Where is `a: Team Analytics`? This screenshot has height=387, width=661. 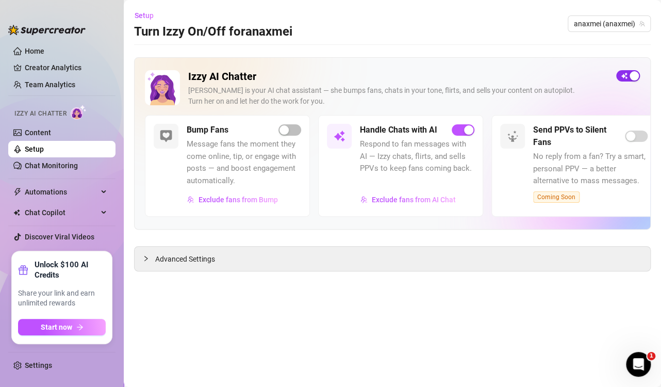
a: Team Analytics is located at coordinates (50, 85).